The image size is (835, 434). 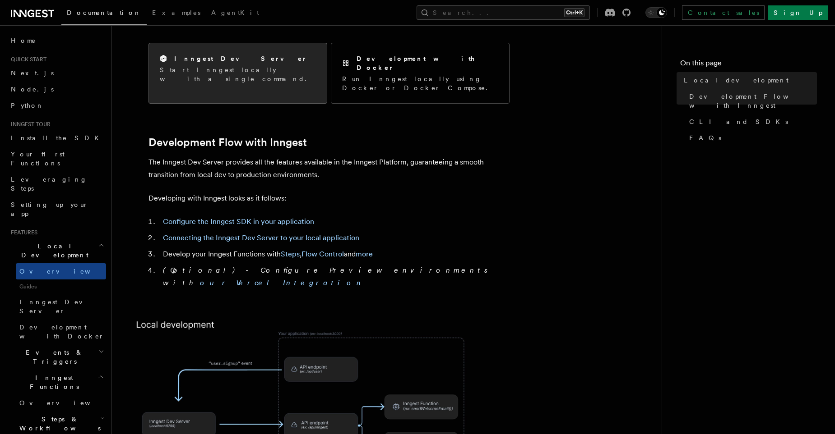 What do you see at coordinates (58, 424) in the screenshot?
I see `span: Steps & Workflows` at bounding box center [58, 424].